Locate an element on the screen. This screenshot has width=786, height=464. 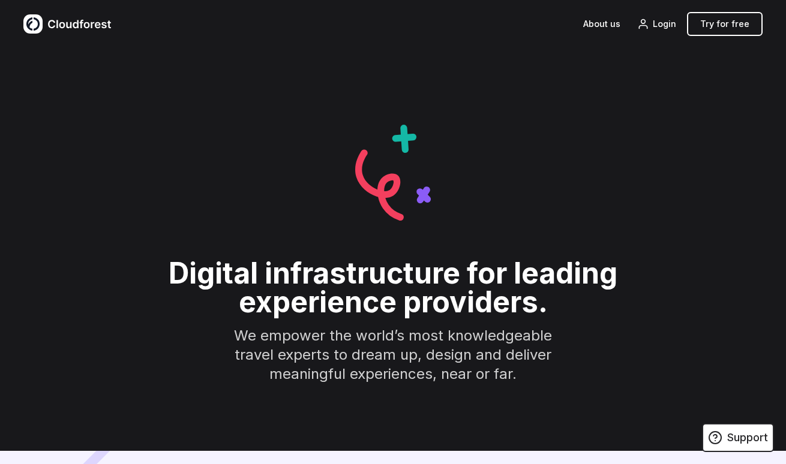
img: magic.89256f89.svg is located at coordinates (393, 173).